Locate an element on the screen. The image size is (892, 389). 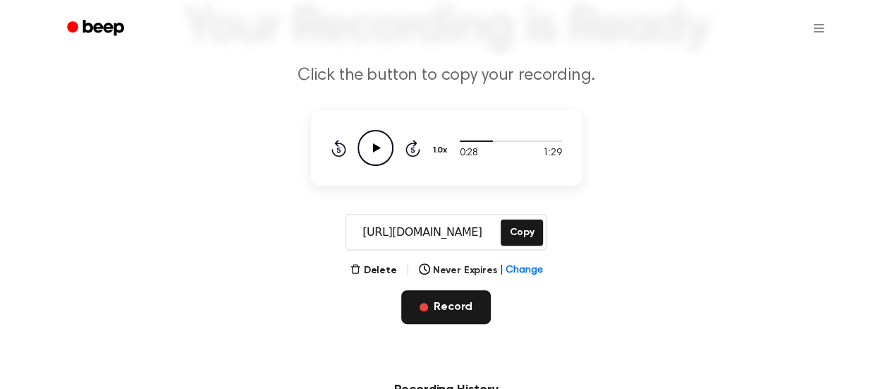
button: 1.0x is located at coordinates (442, 150).